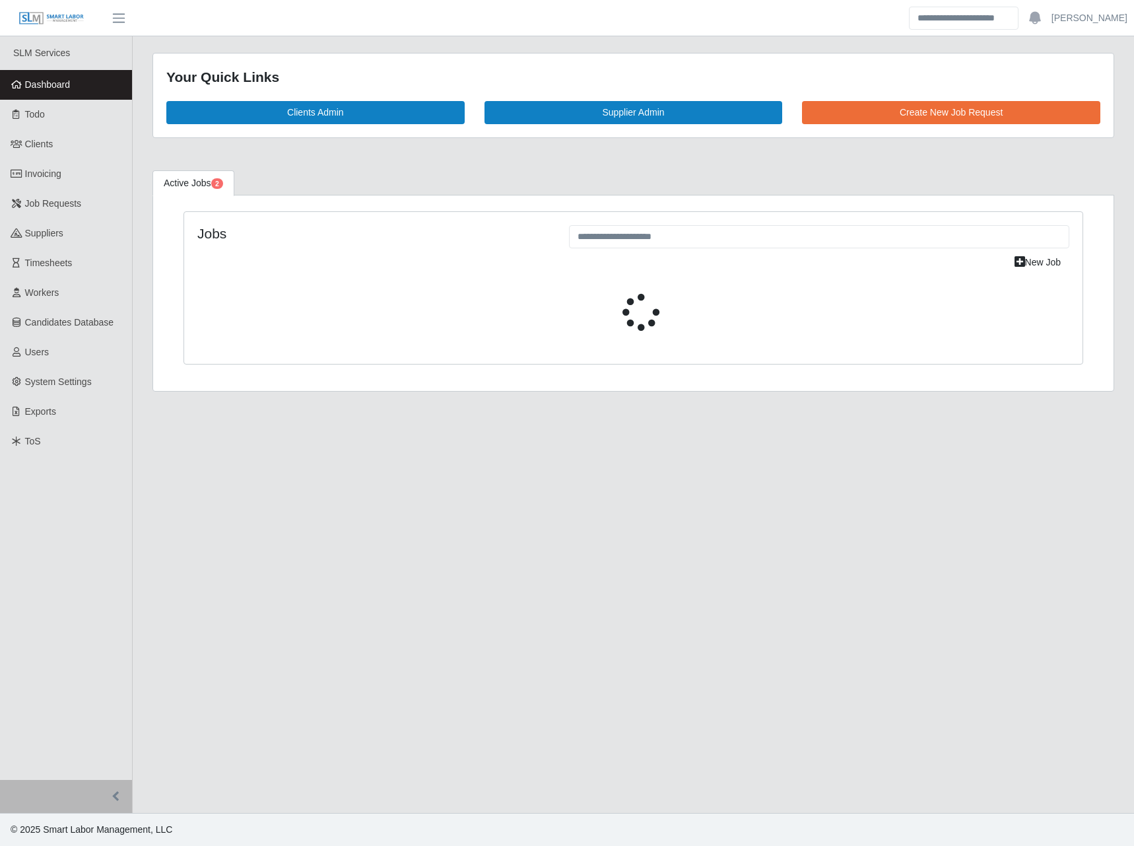 The width and height of the screenshot is (1134, 846). Describe the element at coordinates (43, 174) in the screenshot. I see `span: Invoicing` at that location.